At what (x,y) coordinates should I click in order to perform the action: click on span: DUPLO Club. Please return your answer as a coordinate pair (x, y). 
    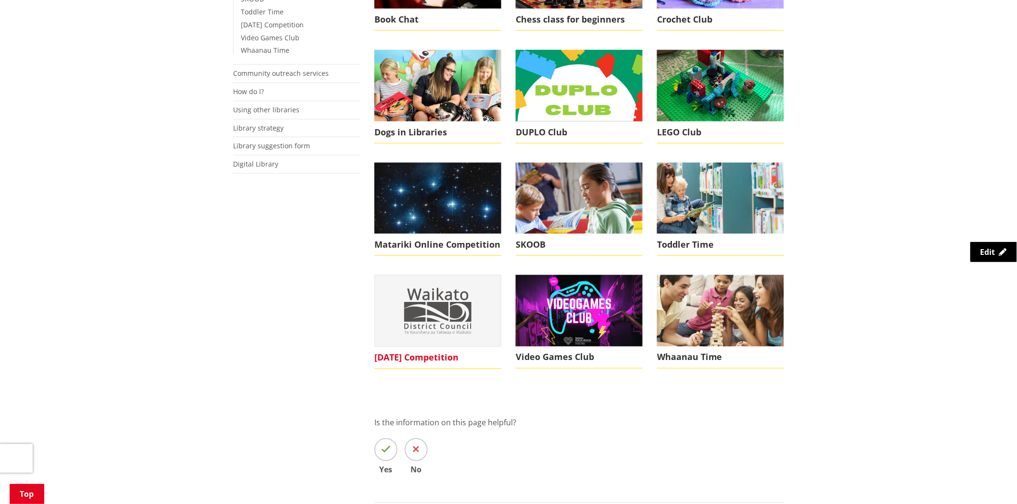
    Looking at the image, I should click on (579, 133).